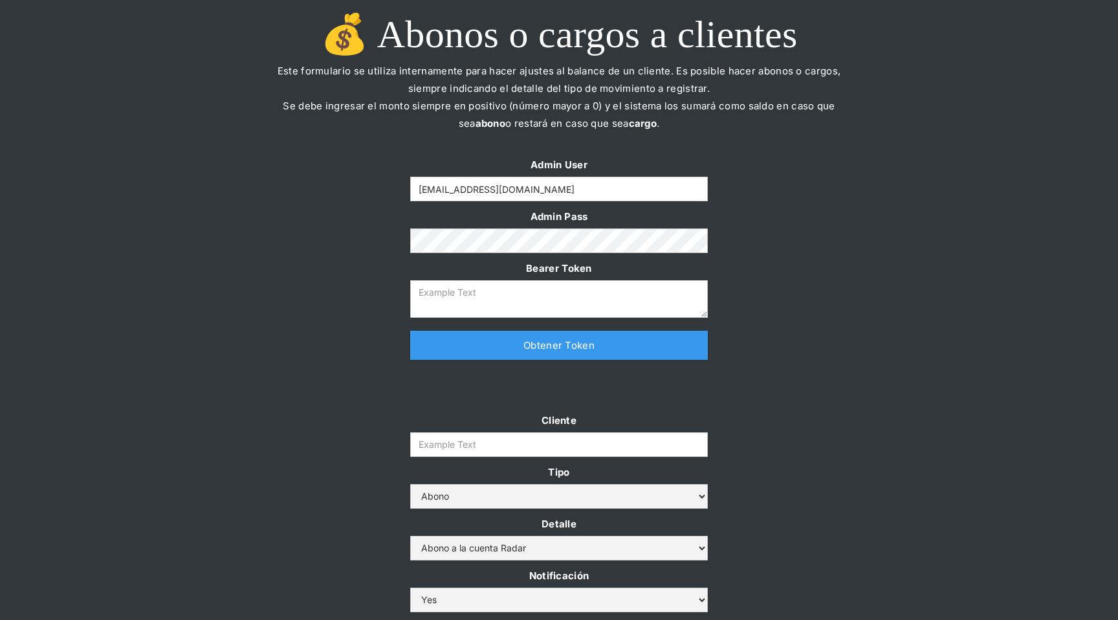 The height and width of the screenshot is (620, 1118). What do you see at coordinates (559, 216) in the screenshot?
I see `label: Admin Pass` at bounding box center [559, 216].